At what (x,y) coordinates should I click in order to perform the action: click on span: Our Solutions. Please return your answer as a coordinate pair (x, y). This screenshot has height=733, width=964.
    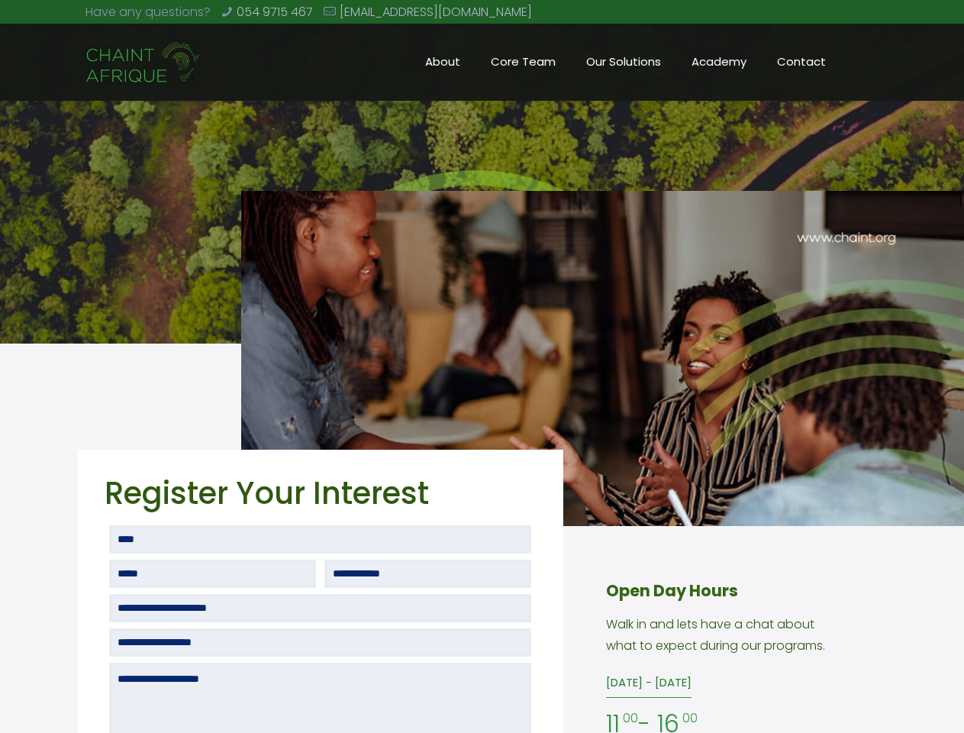
    Looking at the image, I should click on (624, 62).